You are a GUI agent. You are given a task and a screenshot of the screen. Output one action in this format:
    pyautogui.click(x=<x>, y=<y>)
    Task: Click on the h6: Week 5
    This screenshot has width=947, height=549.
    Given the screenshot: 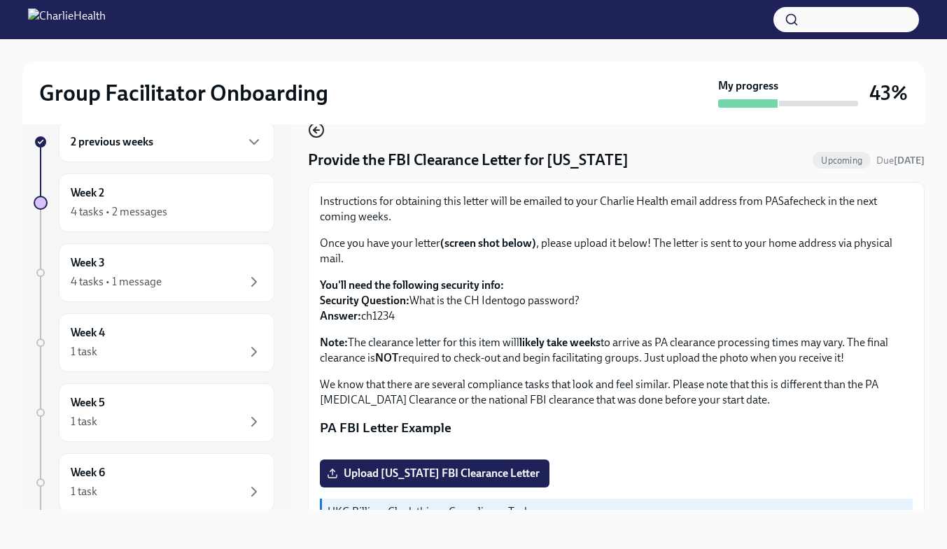 What is the action you would take?
    pyautogui.click(x=87, y=403)
    